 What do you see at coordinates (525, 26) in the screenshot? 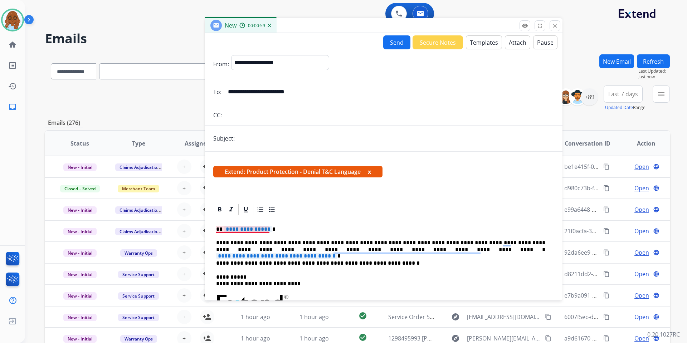
I see `mat-icon: remove_red_eye` at bounding box center [525, 26].